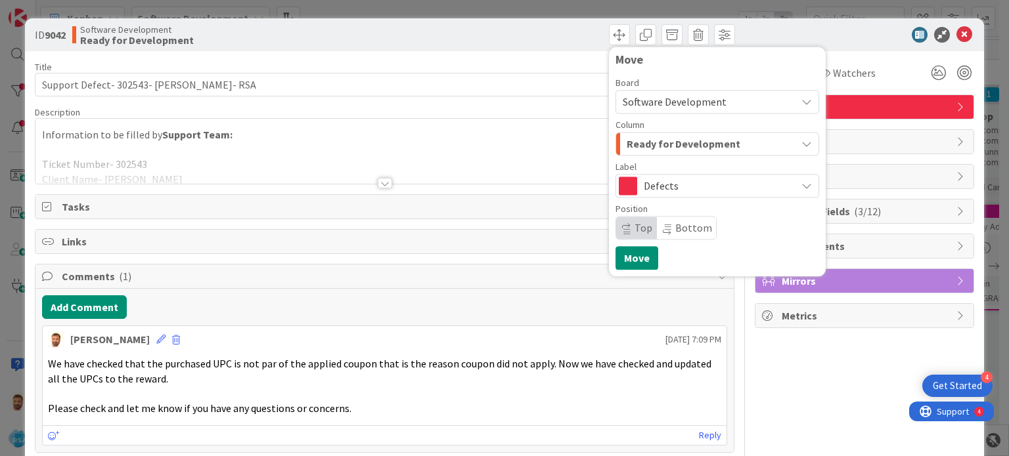 The image size is (1009, 456). I want to click on b: 9042, so click(55, 35).